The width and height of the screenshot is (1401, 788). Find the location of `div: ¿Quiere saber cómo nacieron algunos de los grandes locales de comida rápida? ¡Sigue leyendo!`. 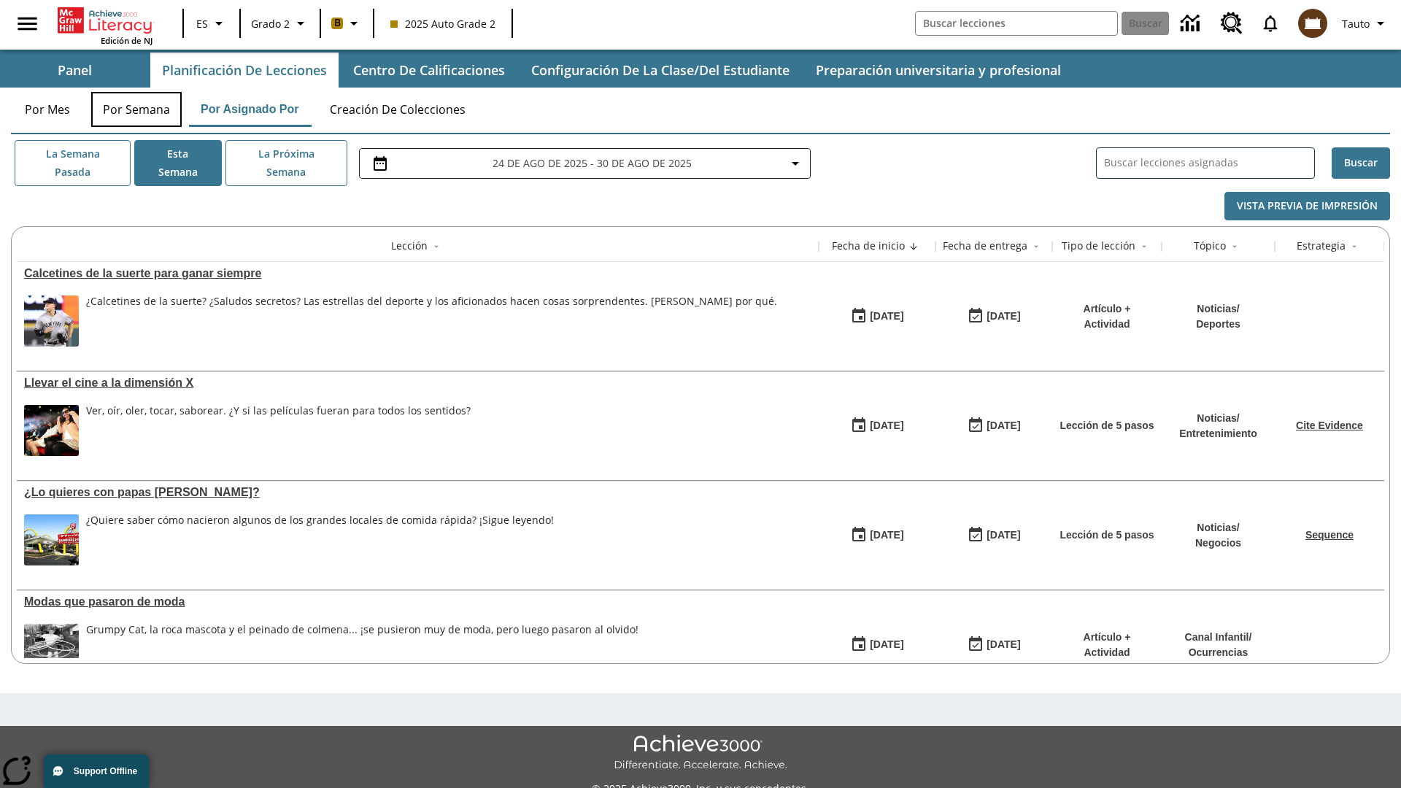

div: ¿Quiere saber cómo nacieron algunos de los grandes locales de comida rápida? ¡Sigue leyendo! is located at coordinates (320, 520).